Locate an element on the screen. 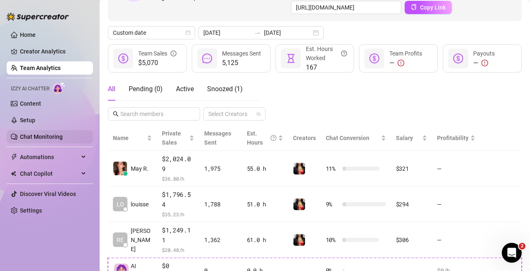 The image size is (530, 271). input: Search members is located at coordinates (154, 114).